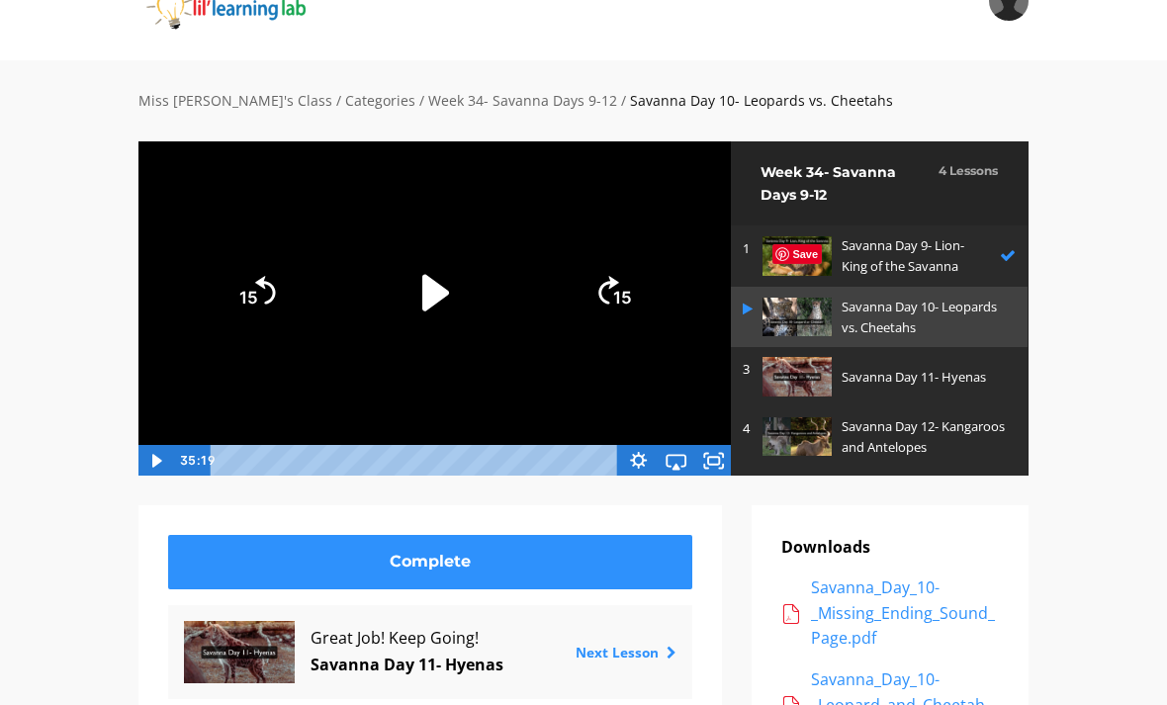 This screenshot has height=705, width=1167. What do you see at coordinates (924, 437) in the screenshot?
I see `p: Savanna Day 12- Kangaroos and Antelopes` at bounding box center [924, 437].